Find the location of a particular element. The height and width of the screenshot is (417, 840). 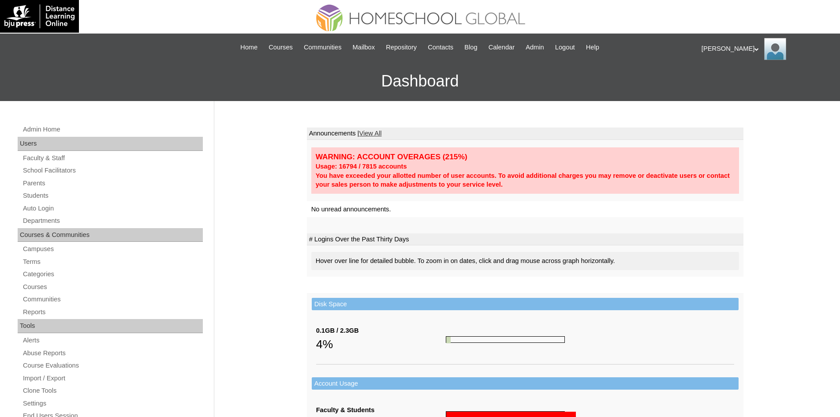

span: Courses is located at coordinates (280, 47).